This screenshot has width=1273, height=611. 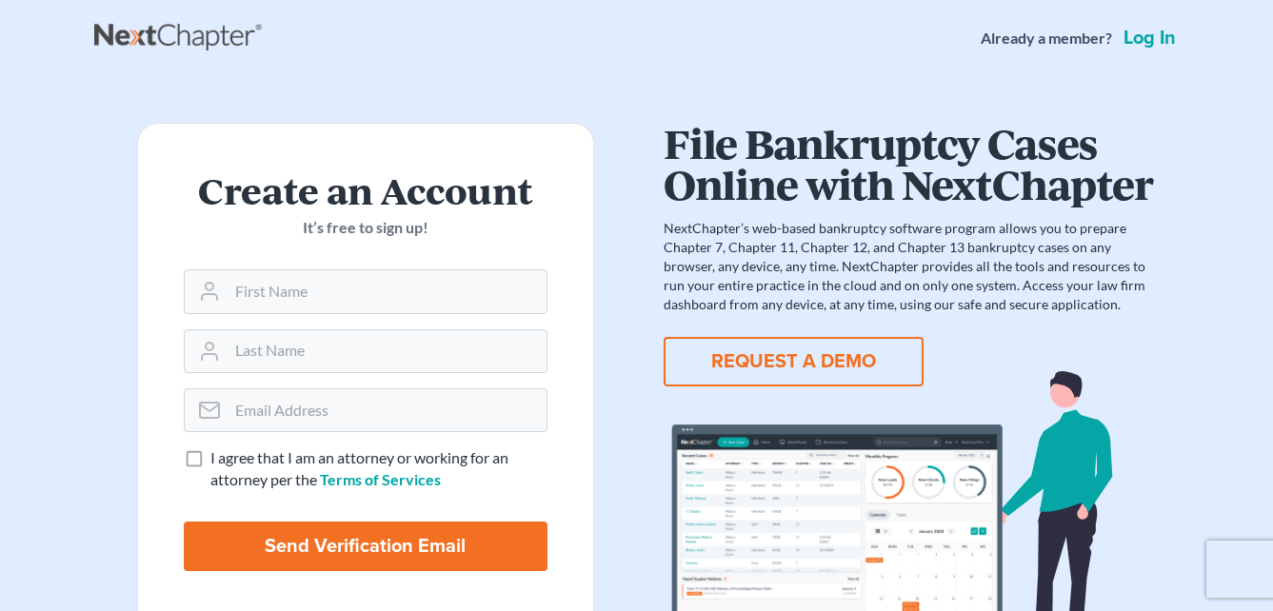 I want to click on h2: Create an Account, so click(x=366, y=189).